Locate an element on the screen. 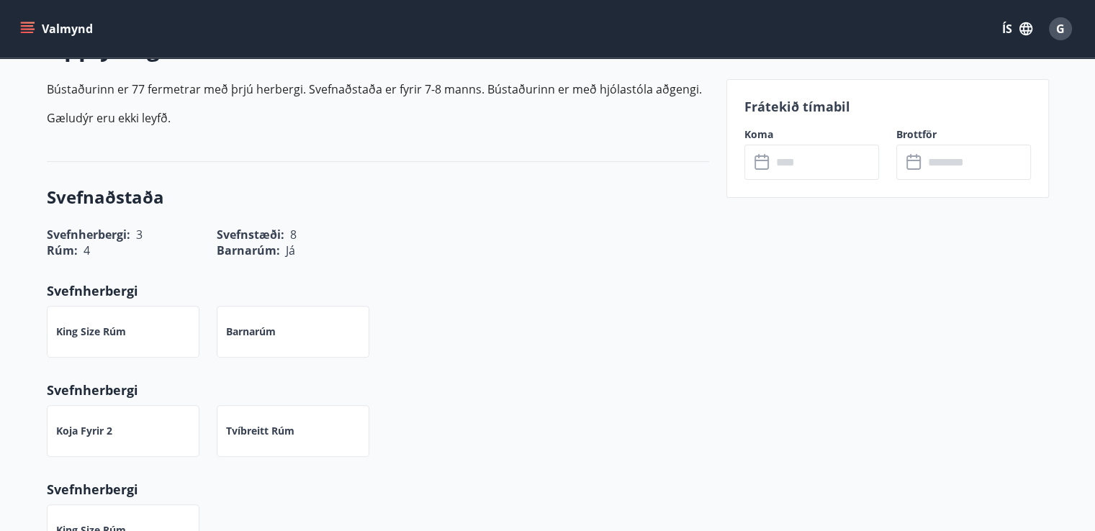 Image resolution: width=1095 pixels, height=531 pixels. span: Rúm : is located at coordinates (62, 251).